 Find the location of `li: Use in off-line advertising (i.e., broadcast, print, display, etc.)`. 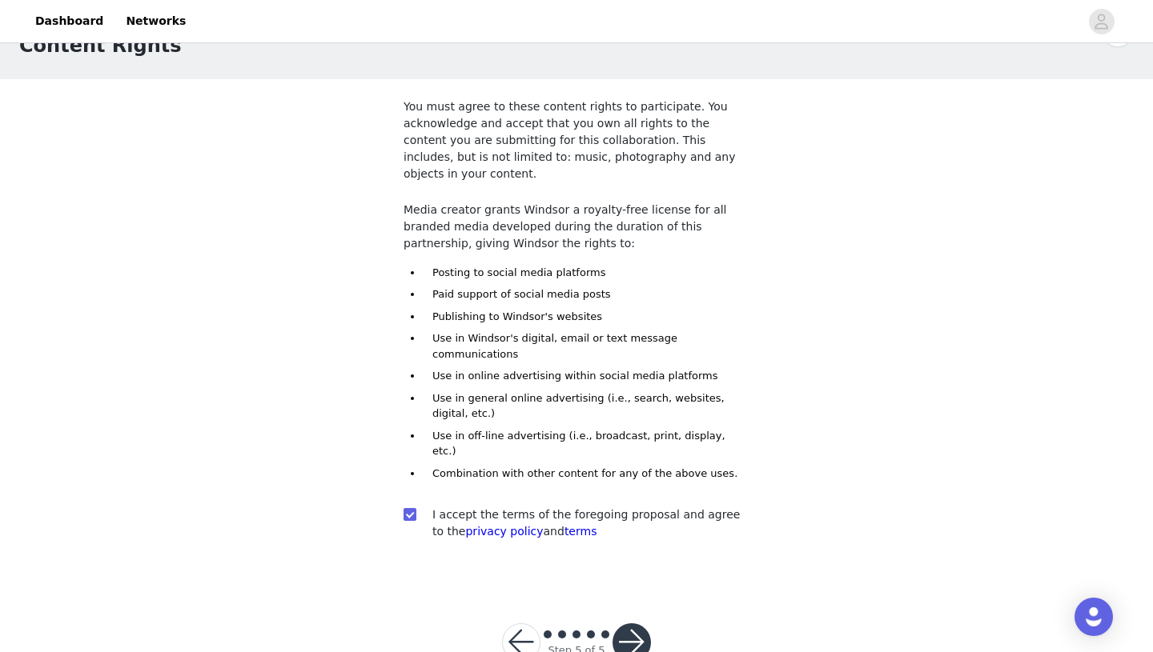

li: Use in off-line advertising (i.e., broadcast, print, display, etc.) is located at coordinates (586, 443).